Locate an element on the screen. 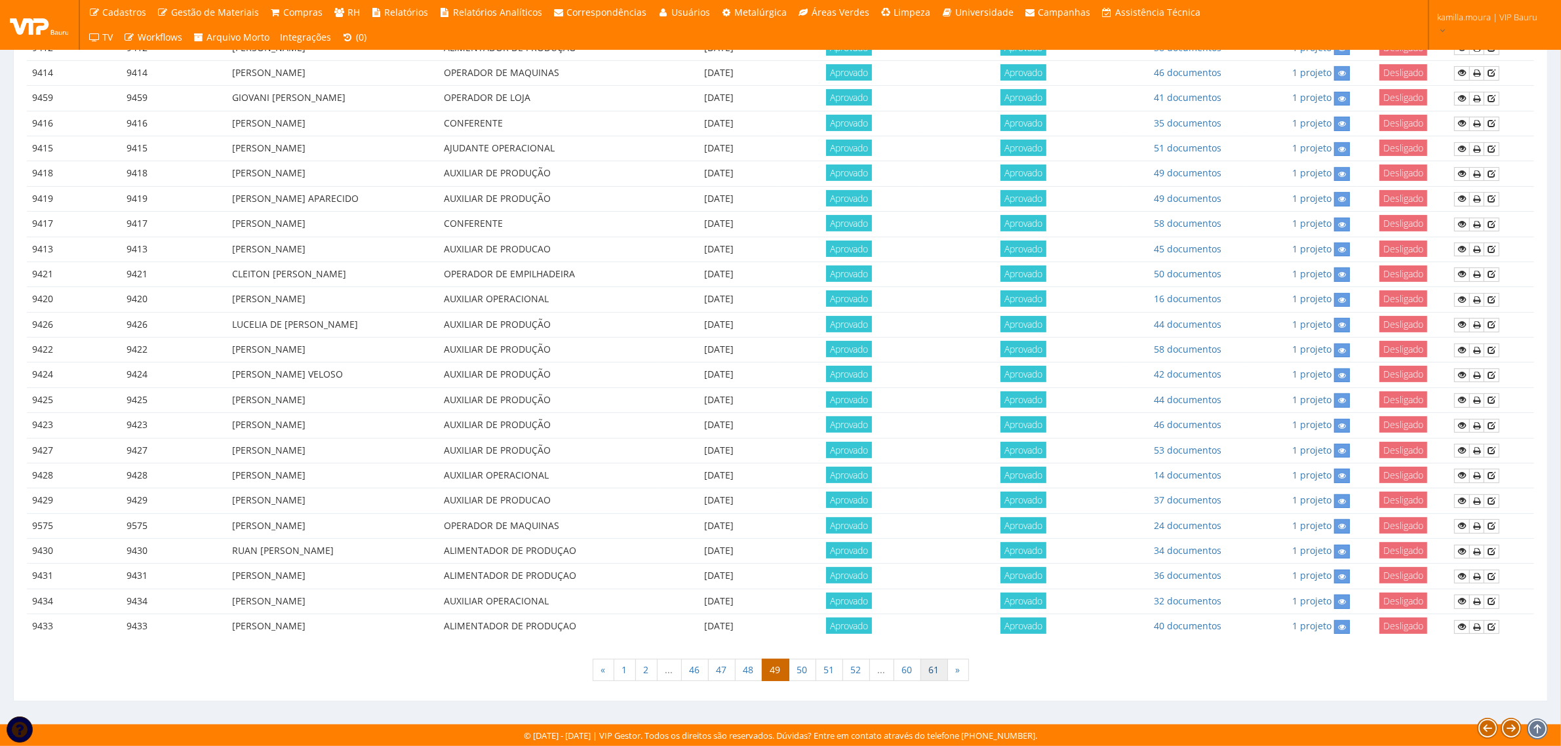  span: Assistência Técnica is located at coordinates (1158, 12).